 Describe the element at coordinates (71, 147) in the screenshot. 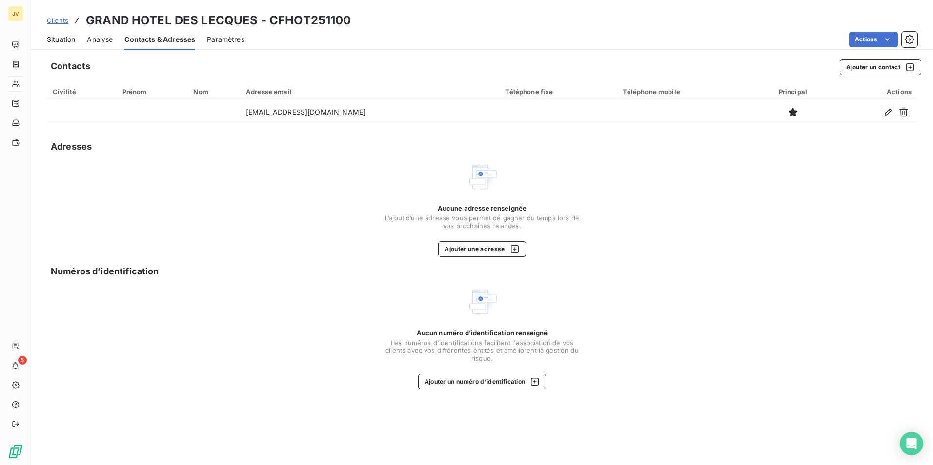

I see `h5: Adresses` at that location.